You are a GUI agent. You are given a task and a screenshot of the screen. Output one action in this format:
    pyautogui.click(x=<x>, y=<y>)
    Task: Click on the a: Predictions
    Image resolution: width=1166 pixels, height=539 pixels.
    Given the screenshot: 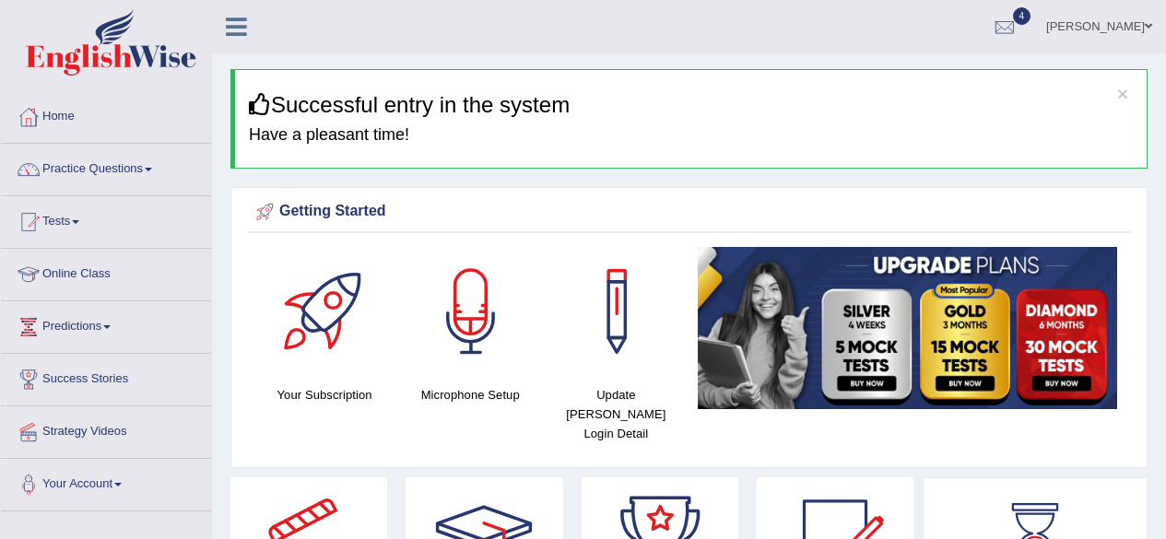 What is the action you would take?
    pyautogui.click(x=106, y=324)
    